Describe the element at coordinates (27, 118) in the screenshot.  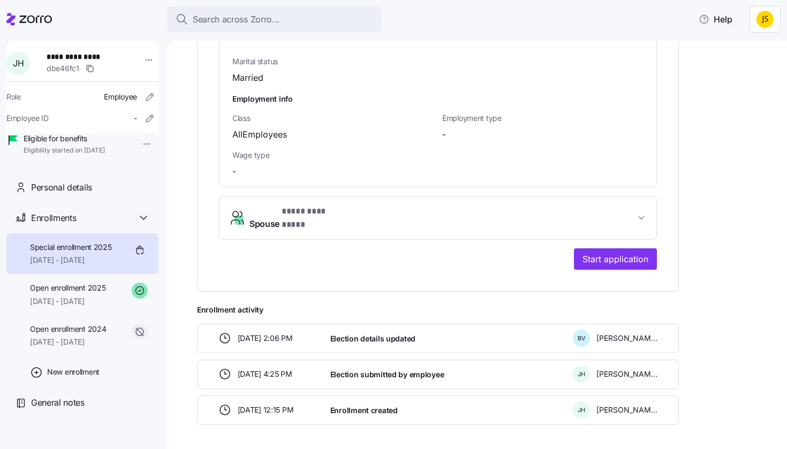
I see `span: Employee ID` at that location.